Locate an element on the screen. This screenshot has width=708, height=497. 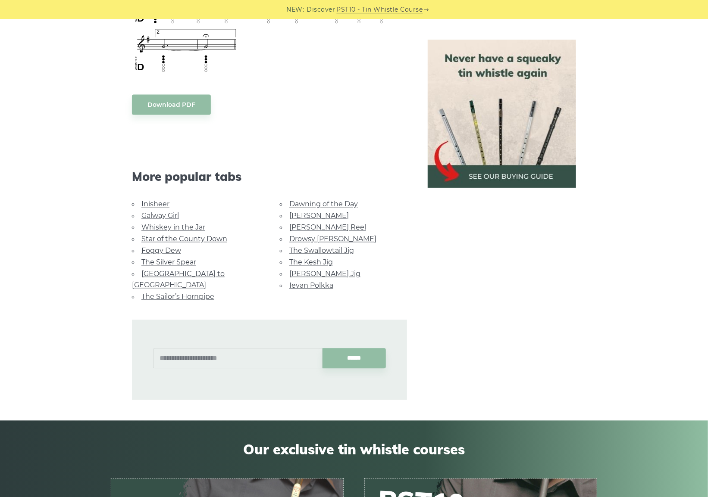
span: Discover is located at coordinates (321, 9).